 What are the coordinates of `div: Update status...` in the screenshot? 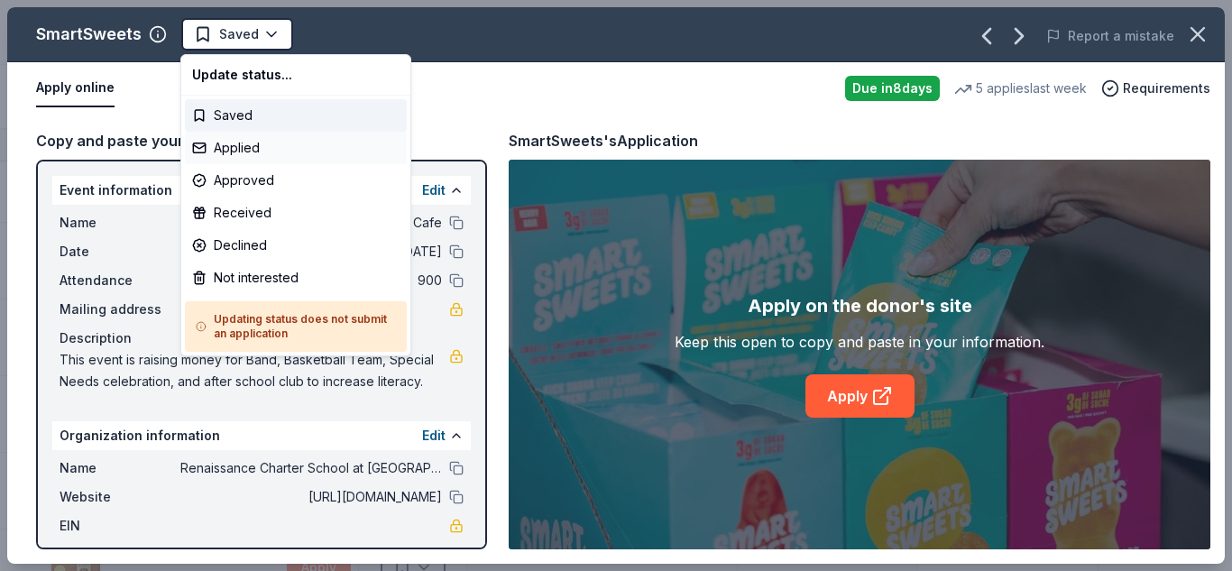 It's located at (296, 75).